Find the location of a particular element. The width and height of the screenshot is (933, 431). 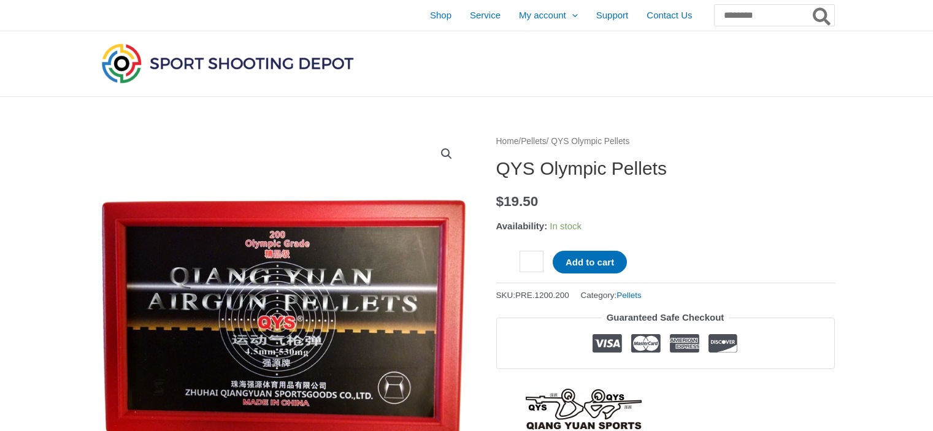

span: PRE.1200.200 is located at coordinates (542, 295).